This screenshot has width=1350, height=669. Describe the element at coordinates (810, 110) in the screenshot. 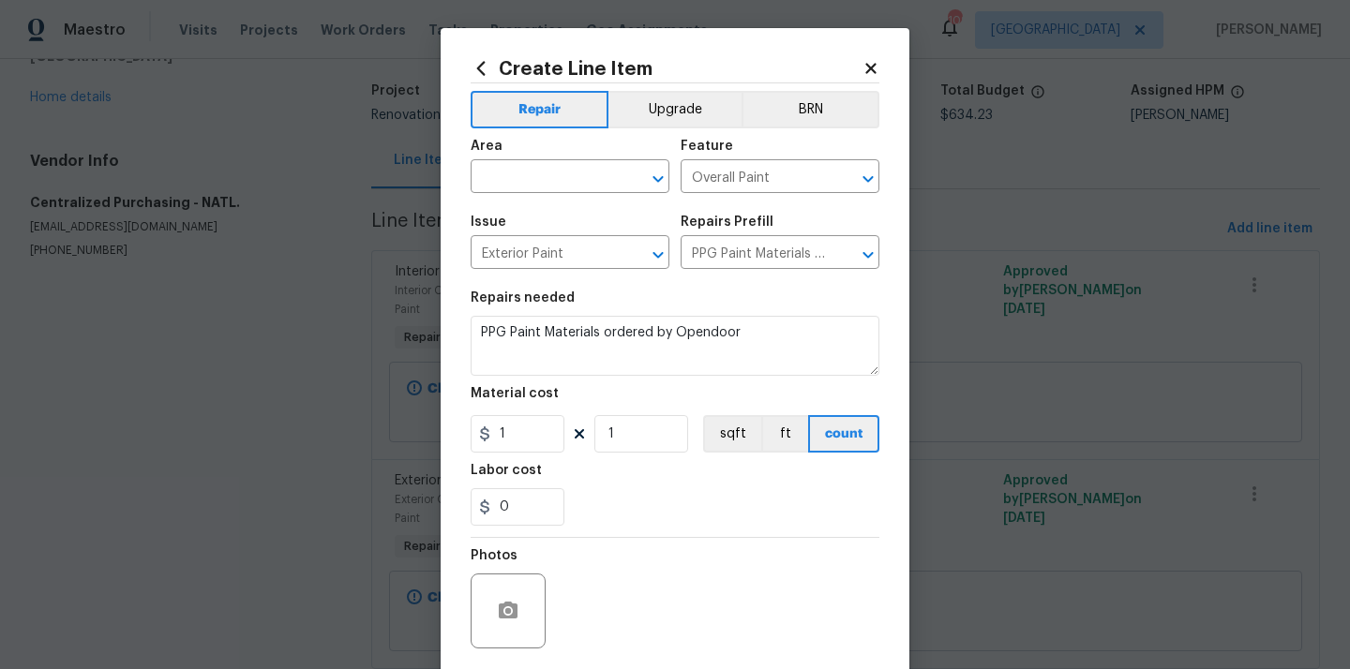

I see `button: BRN` at that location.